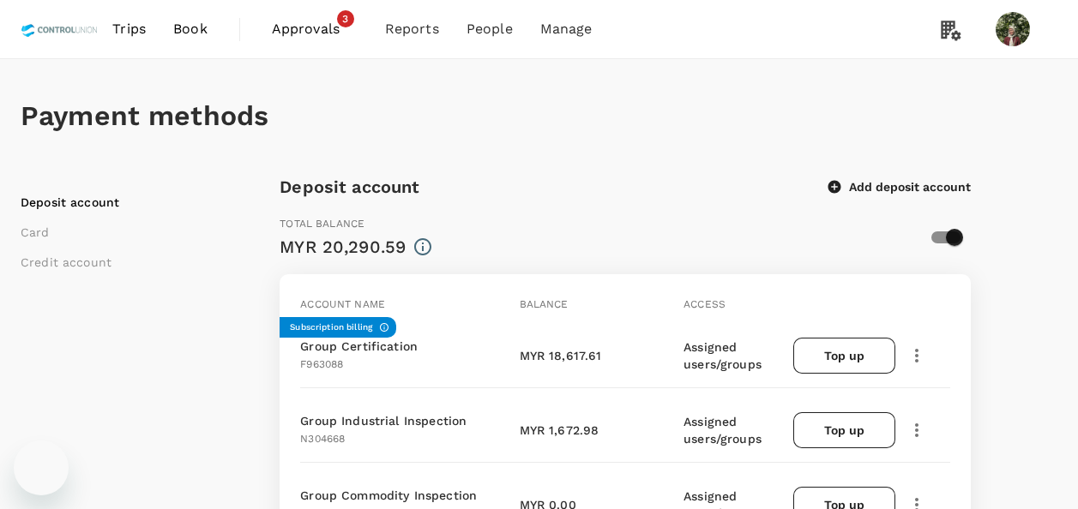 Image resolution: width=1078 pixels, height=509 pixels. What do you see at coordinates (1013, 29) in the screenshot?
I see `img: Nurnasyrah Binti Abdul Ghafur` at bounding box center [1013, 29].